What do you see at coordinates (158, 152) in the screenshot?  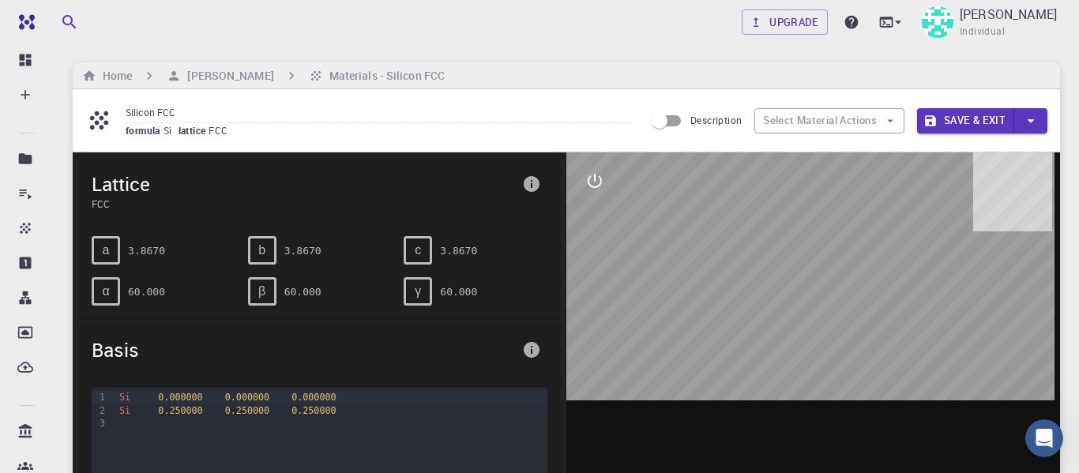 I see `p: How can we help?` at bounding box center [158, 152].